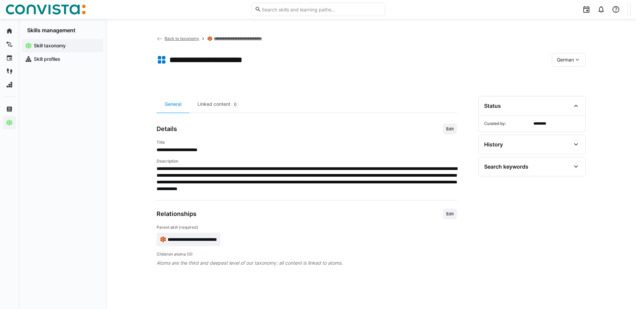 The image size is (636, 309). Describe the element at coordinates (565, 60) in the screenshot. I see `span: German` at that location.